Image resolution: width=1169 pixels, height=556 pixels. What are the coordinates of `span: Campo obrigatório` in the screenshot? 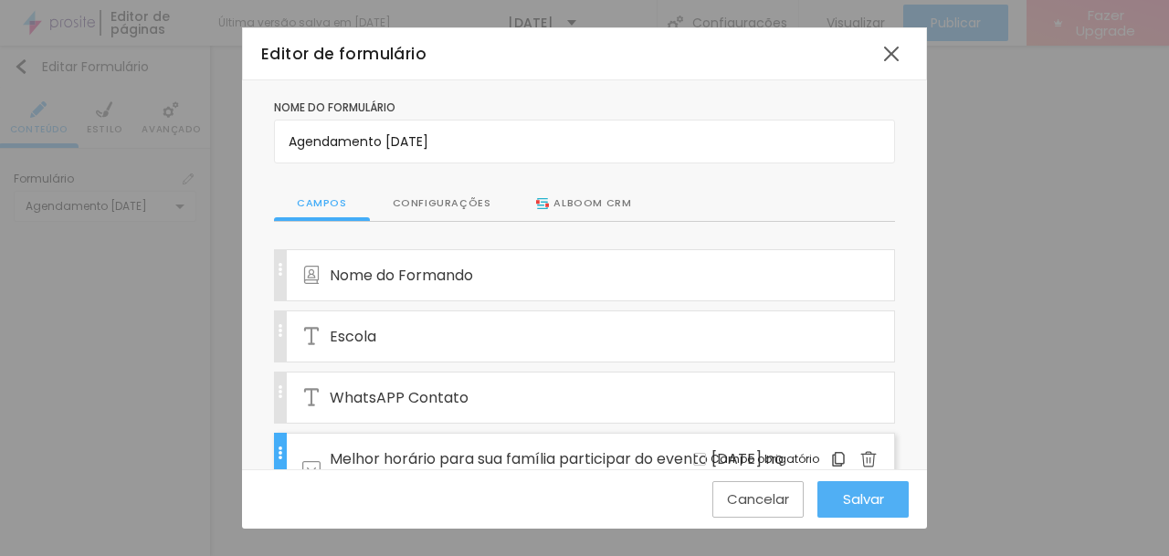 It's located at (765, 460).